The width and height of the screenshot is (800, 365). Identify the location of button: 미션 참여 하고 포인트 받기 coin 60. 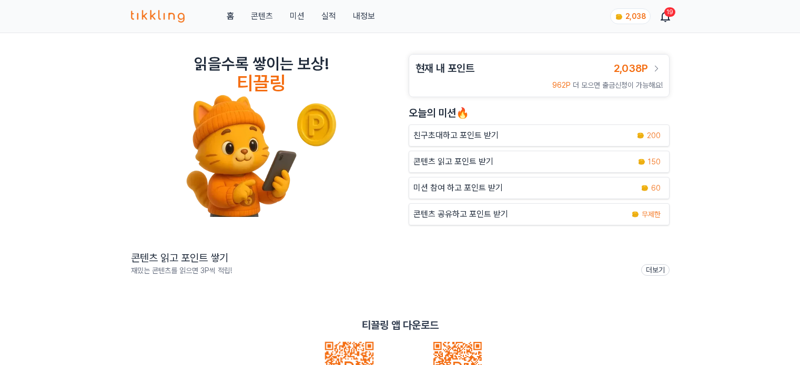
(539, 188).